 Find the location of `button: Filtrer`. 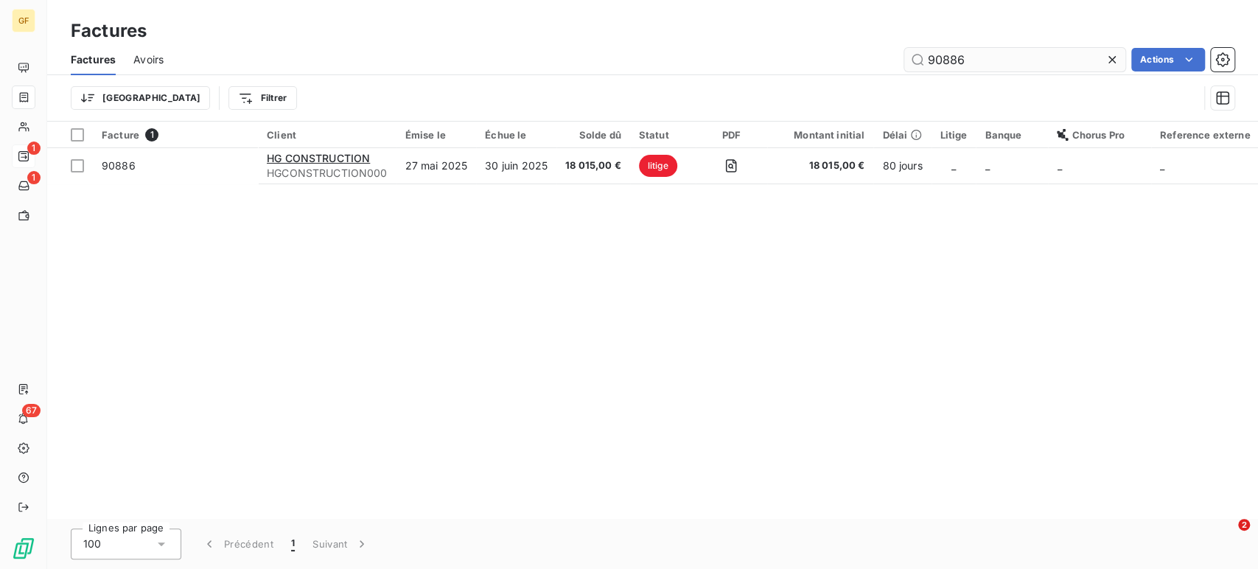

button: Filtrer is located at coordinates (262, 98).